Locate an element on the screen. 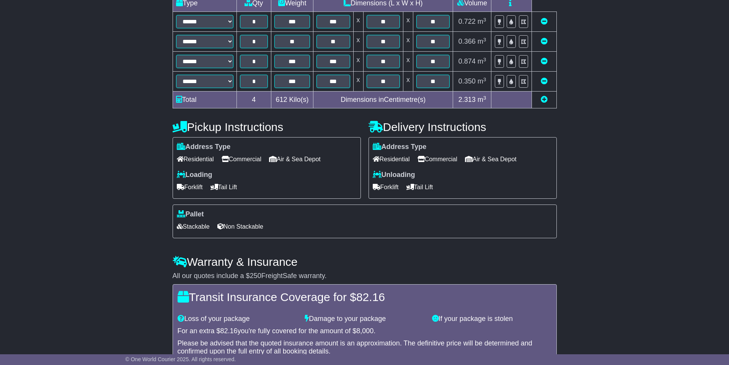  div: Please be advised that the quoted insurance amount is an approximation. The definitive price will... is located at coordinates (365, 347).